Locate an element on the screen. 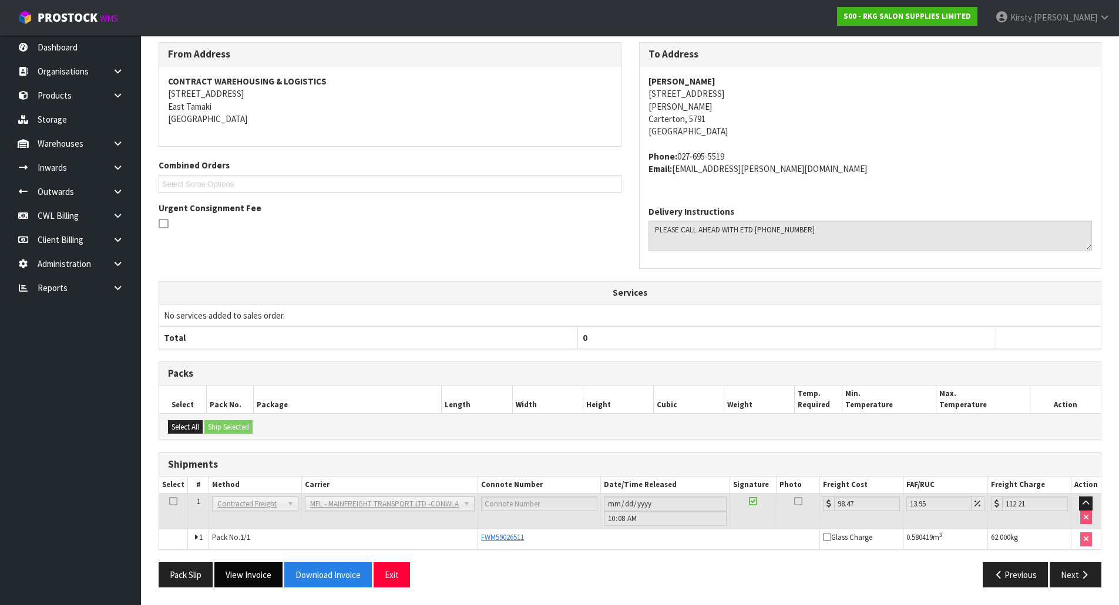 The image size is (1119, 605). span: 0.580419 is located at coordinates (919, 537).